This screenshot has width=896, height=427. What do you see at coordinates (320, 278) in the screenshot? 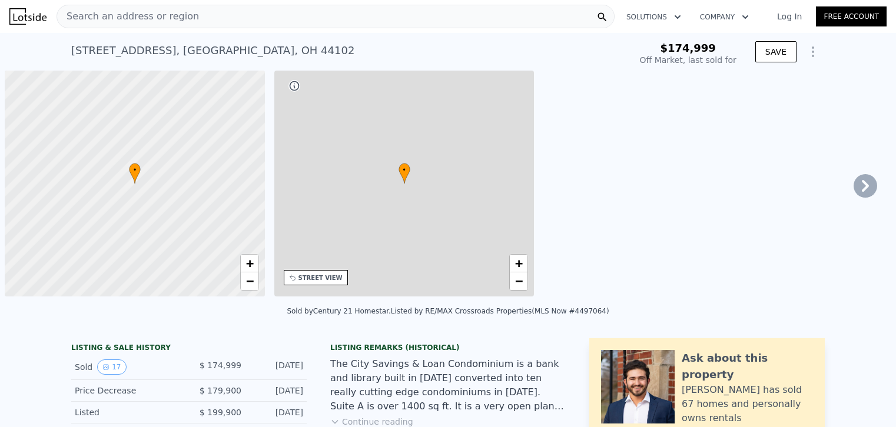
I see `div: STREET VIEW` at bounding box center [320, 278].